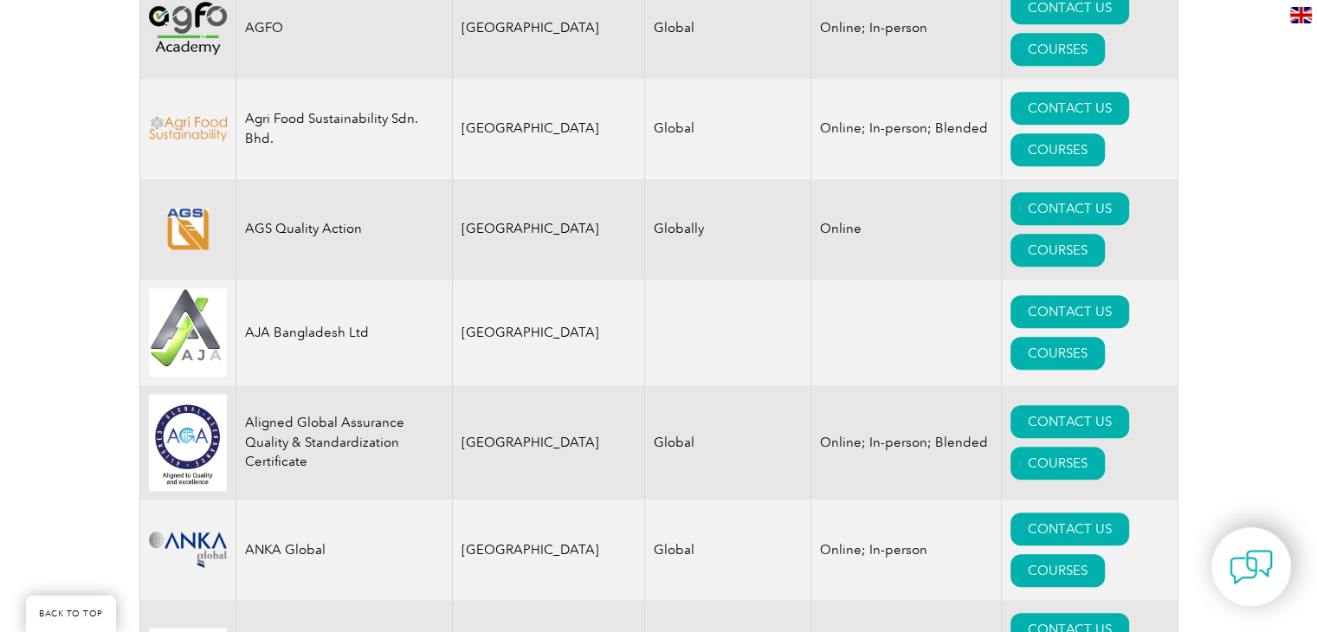 This screenshot has height=632, width=1317. What do you see at coordinates (344, 442) in the screenshot?
I see `td: Aligned Global Assurance Quality & Standardization Certificate` at bounding box center [344, 442].